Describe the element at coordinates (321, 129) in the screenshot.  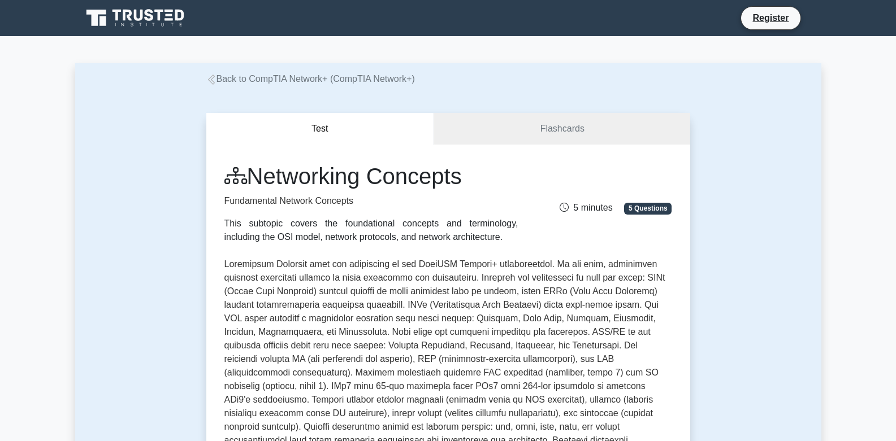
I see `button: Test` at that location.